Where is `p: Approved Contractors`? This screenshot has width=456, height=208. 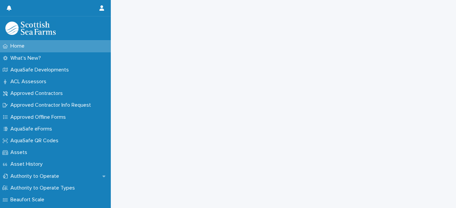 p: Approved Contractors is located at coordinates (38, 93).